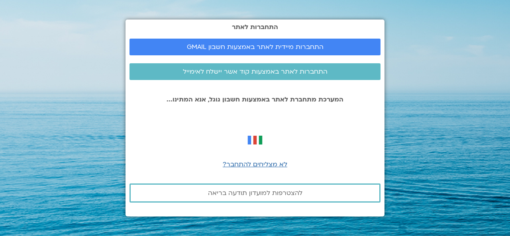 This screenshot has width=510, height=236. Describe the element at coordinates (255, 47) in the screenshot. I see `a: התחברות מיידית לאתר באמצעות חשבון GMAIL` at that location.